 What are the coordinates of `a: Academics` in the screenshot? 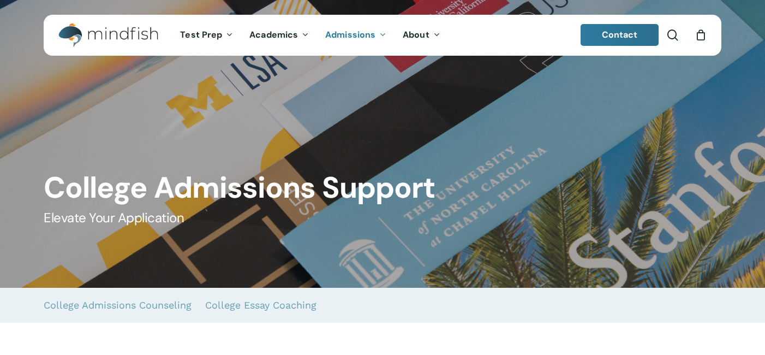 It's located at (279, 35).